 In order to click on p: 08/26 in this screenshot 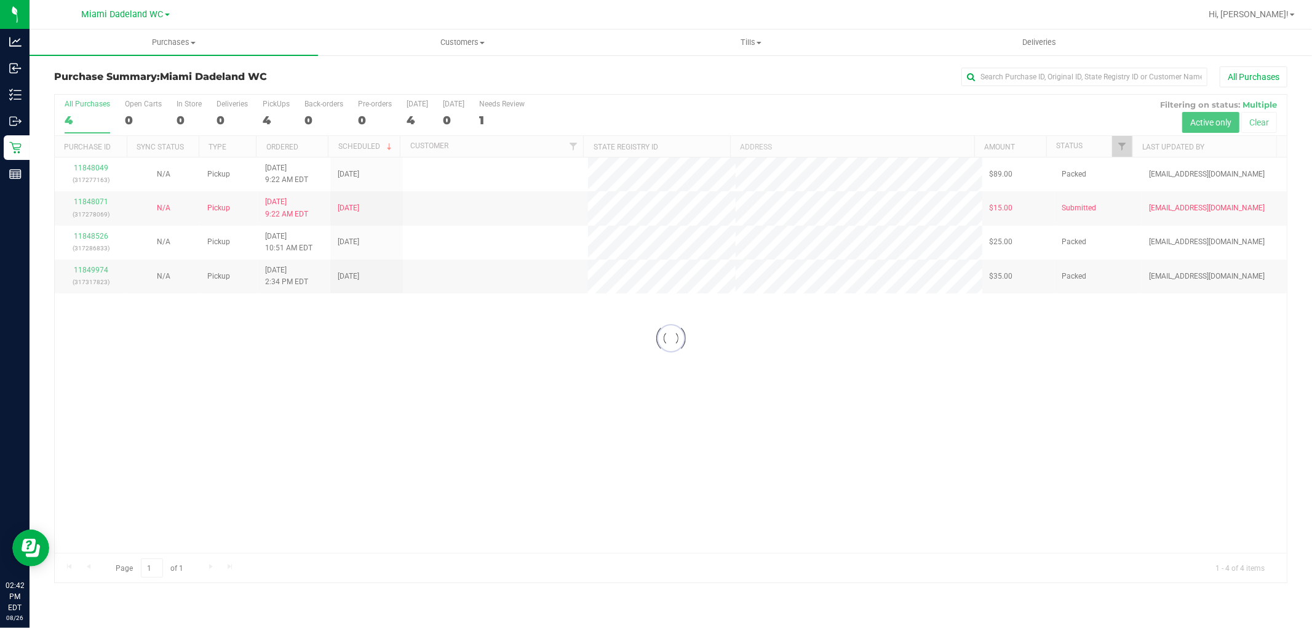, I will do `click(15, 617)`.